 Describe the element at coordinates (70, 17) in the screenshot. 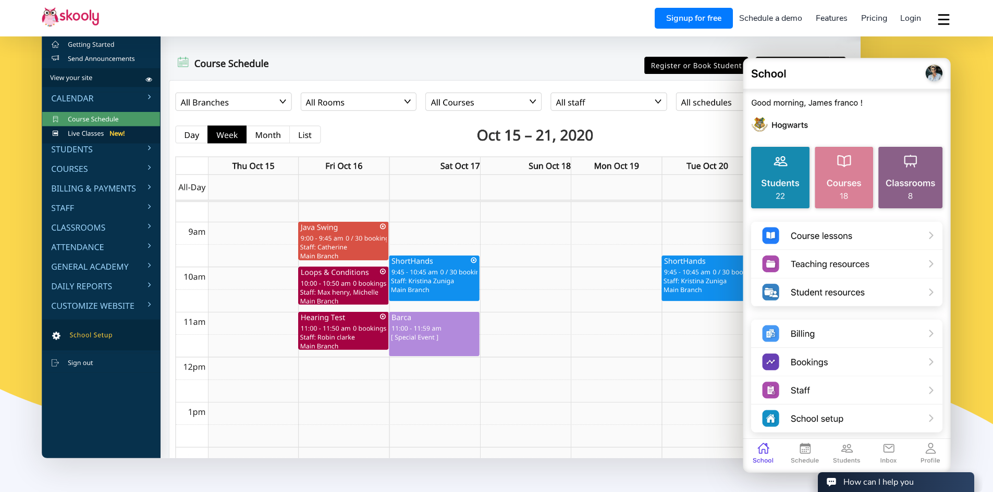

I see `img: Skooly` at that location.